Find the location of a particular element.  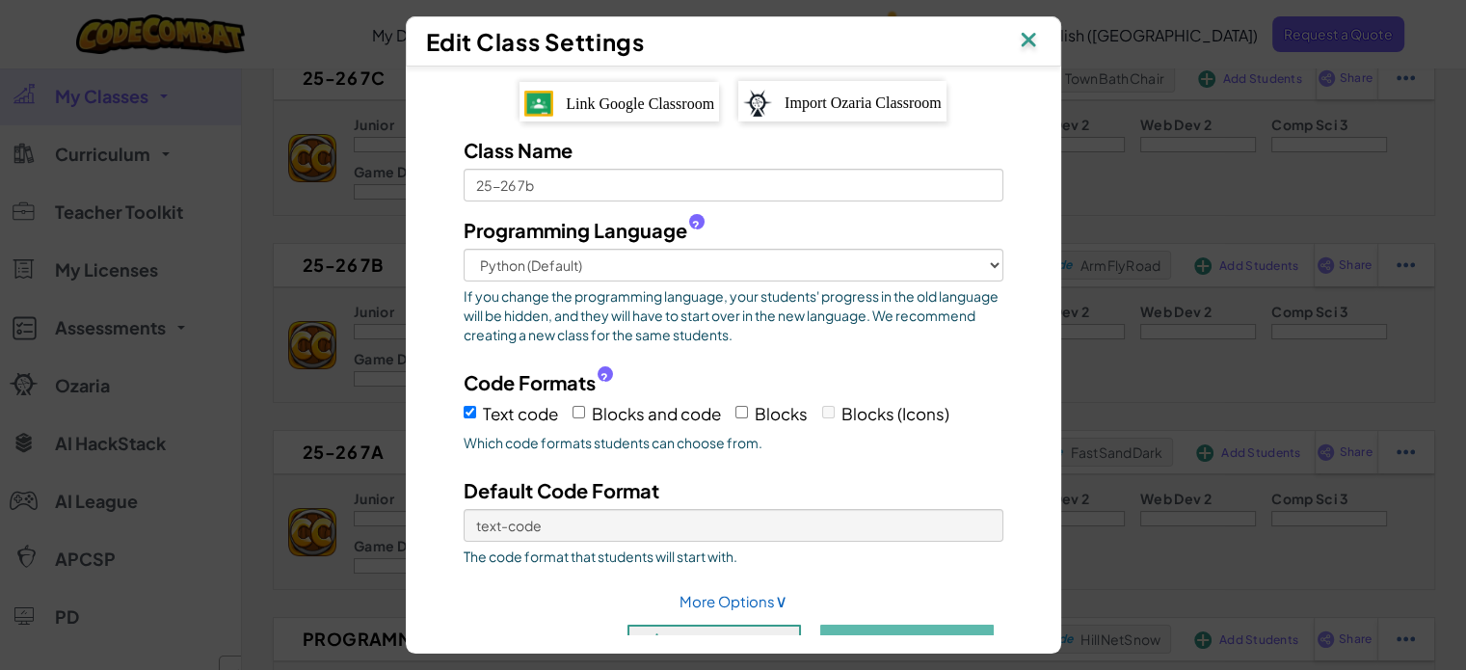

img: ozaria-logo.png is located at coordinates (758, 103).